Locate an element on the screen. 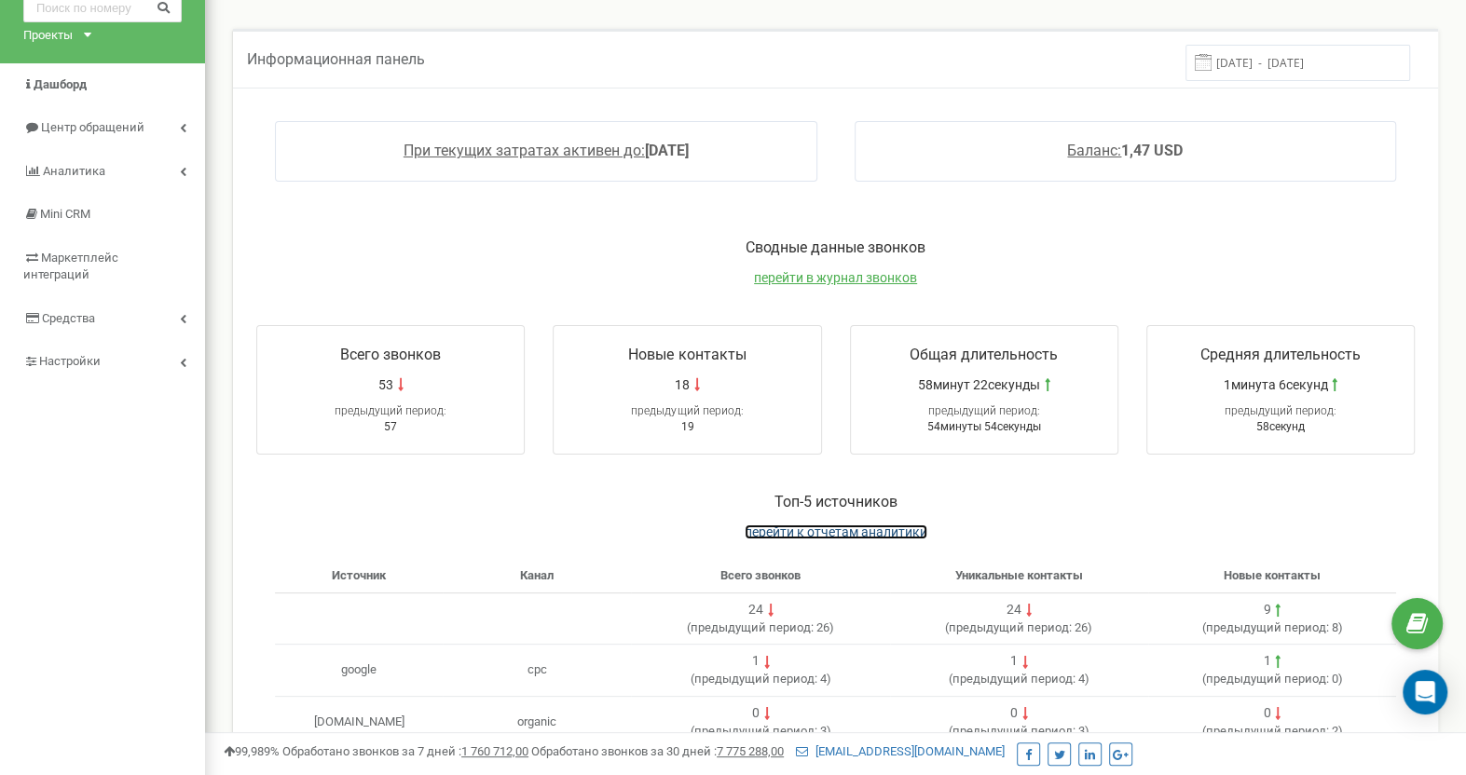  span: Средняя длительность is located at coordinates (1281, 354).